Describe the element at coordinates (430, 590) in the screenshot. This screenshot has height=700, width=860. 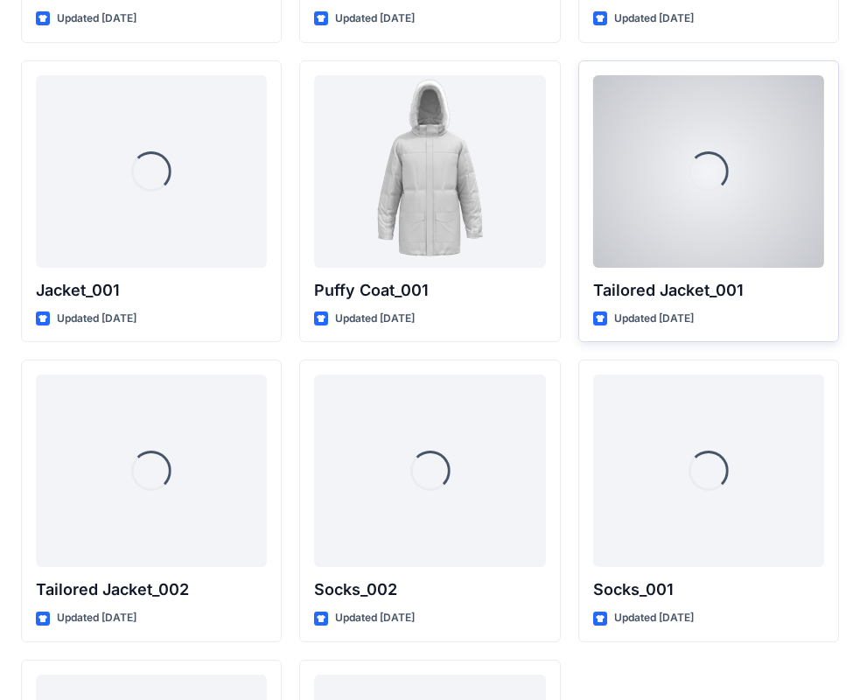
I see `p: Socks_002` at that location.